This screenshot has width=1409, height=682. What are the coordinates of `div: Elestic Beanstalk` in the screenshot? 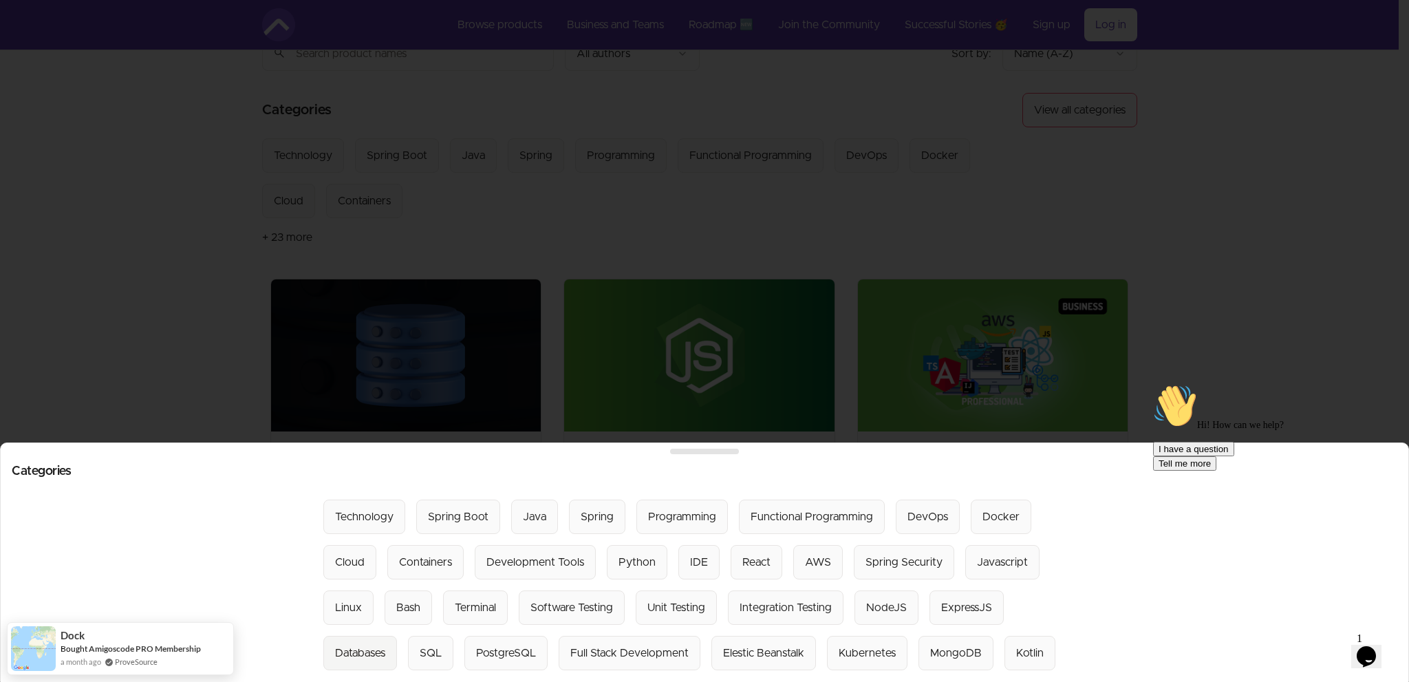 It's located at (764, 653).